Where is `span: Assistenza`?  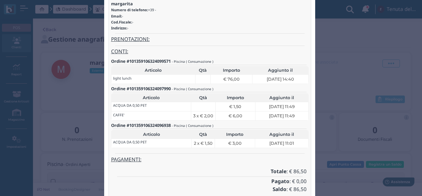
span: Assistenza is located at coordinates (31, 8).